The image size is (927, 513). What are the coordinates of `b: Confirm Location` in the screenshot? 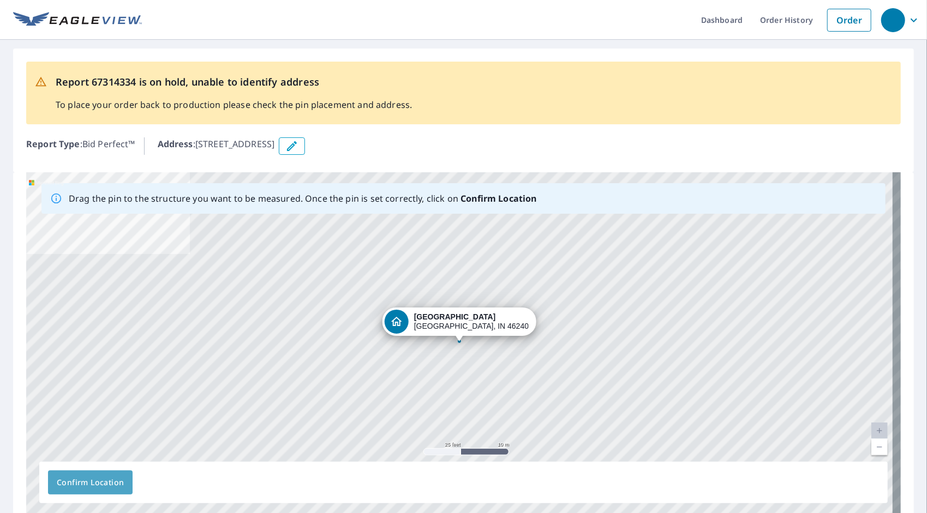 It's located at (498, 199).